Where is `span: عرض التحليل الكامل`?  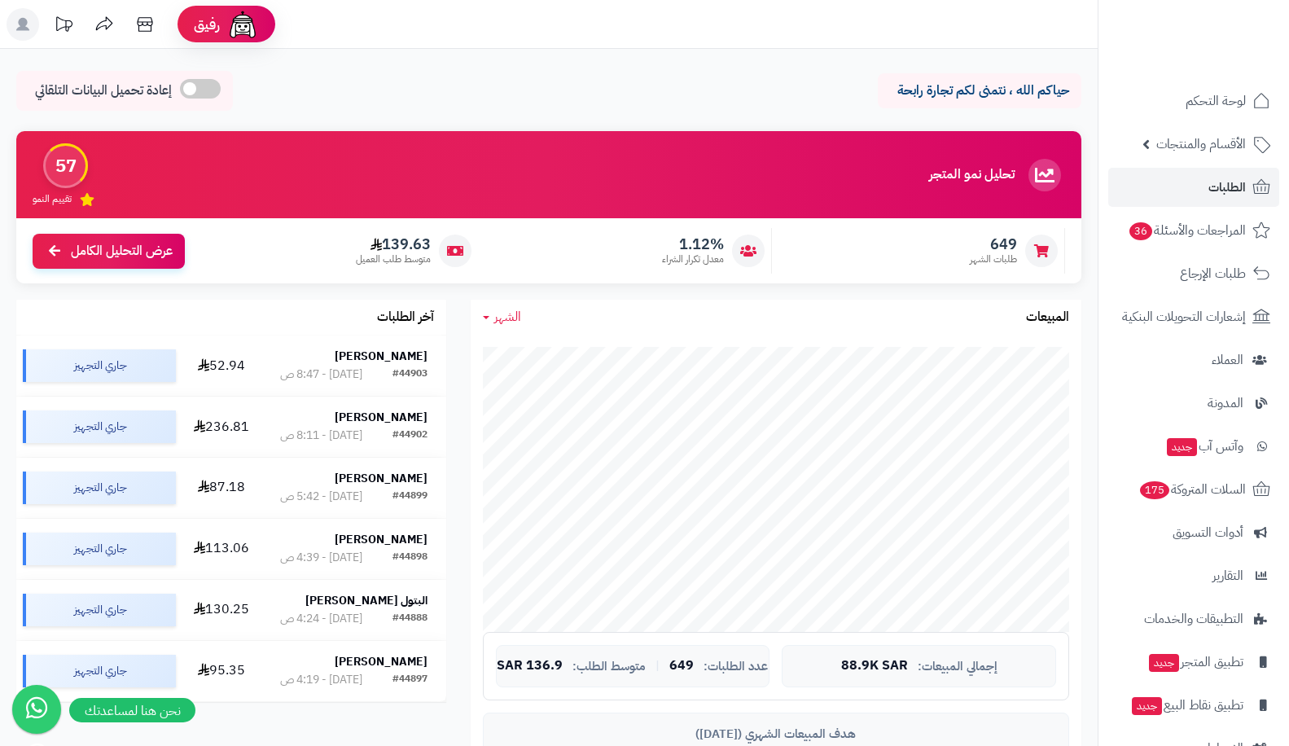 span: عرض التحليل الكامل is located at coordinates (121, 251).